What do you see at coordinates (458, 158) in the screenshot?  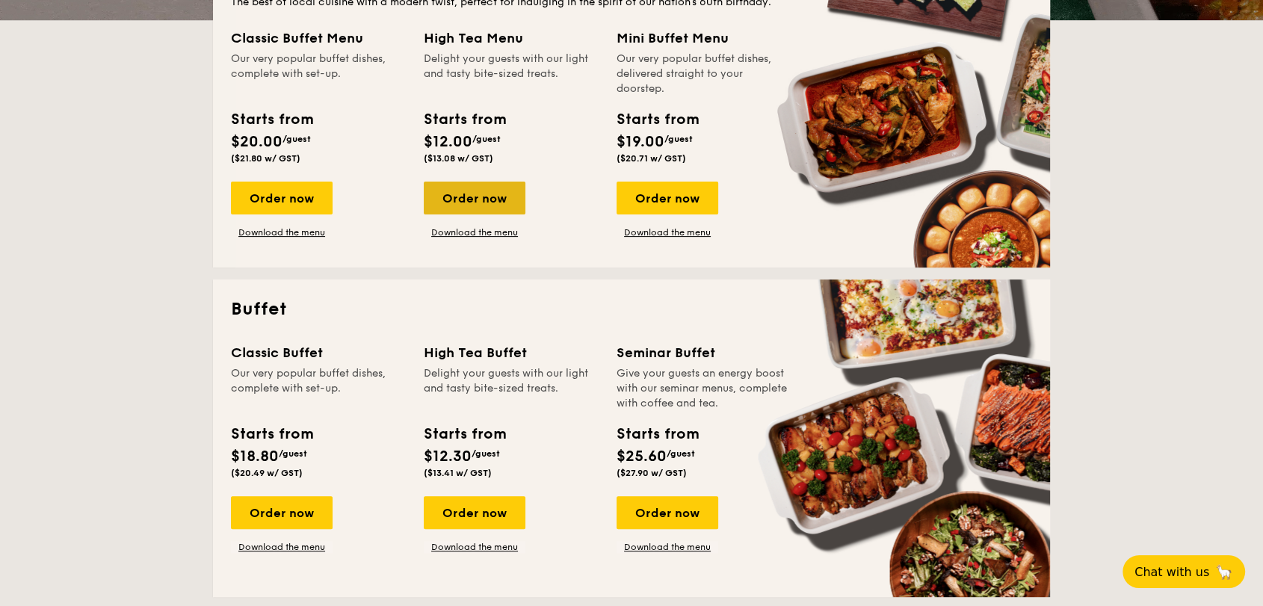 I see `span: ($13.08 w/ GST)` at bounding box center [458, 158].